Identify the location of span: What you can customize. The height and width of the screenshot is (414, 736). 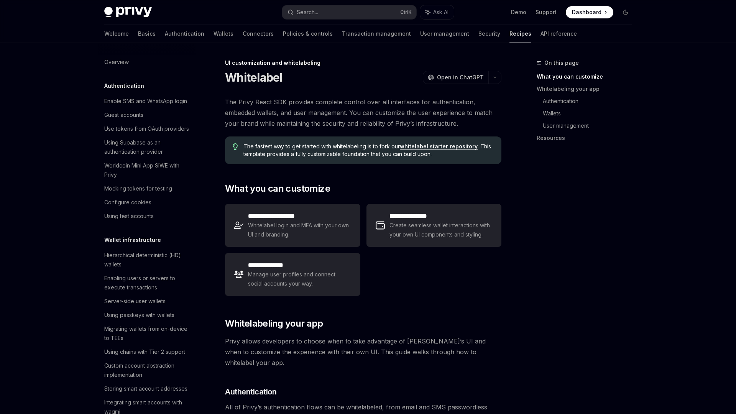
(277, 188).